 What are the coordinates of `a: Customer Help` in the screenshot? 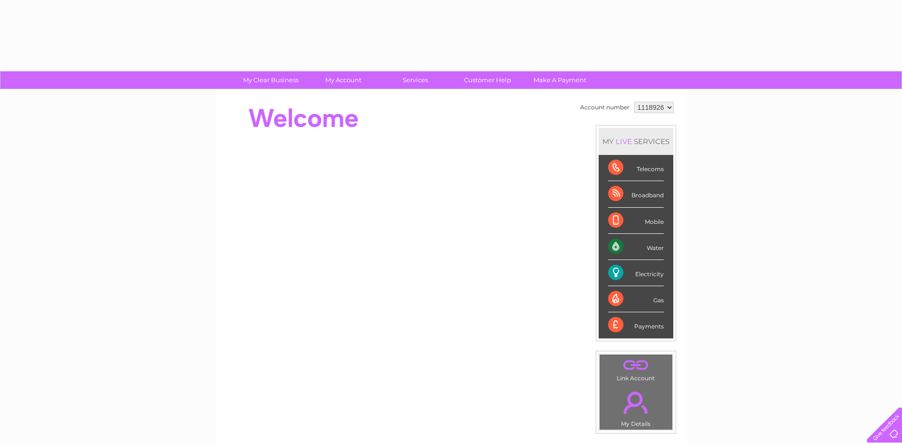 It's located at (488, 80).